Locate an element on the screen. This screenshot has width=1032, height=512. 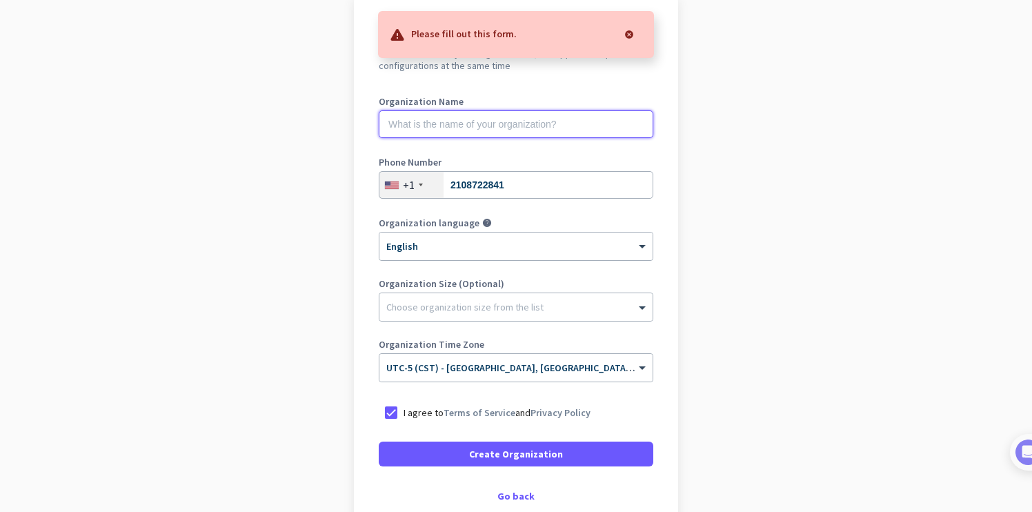
span: Create Organization is located at coordinates (516, 454).